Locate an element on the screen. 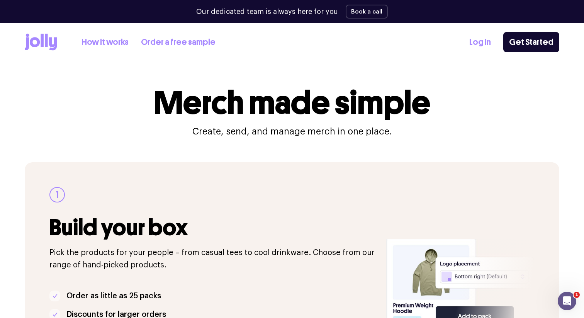 This screenshot has height=318, width=584. div: 1 is located at coordinates (57, 195).